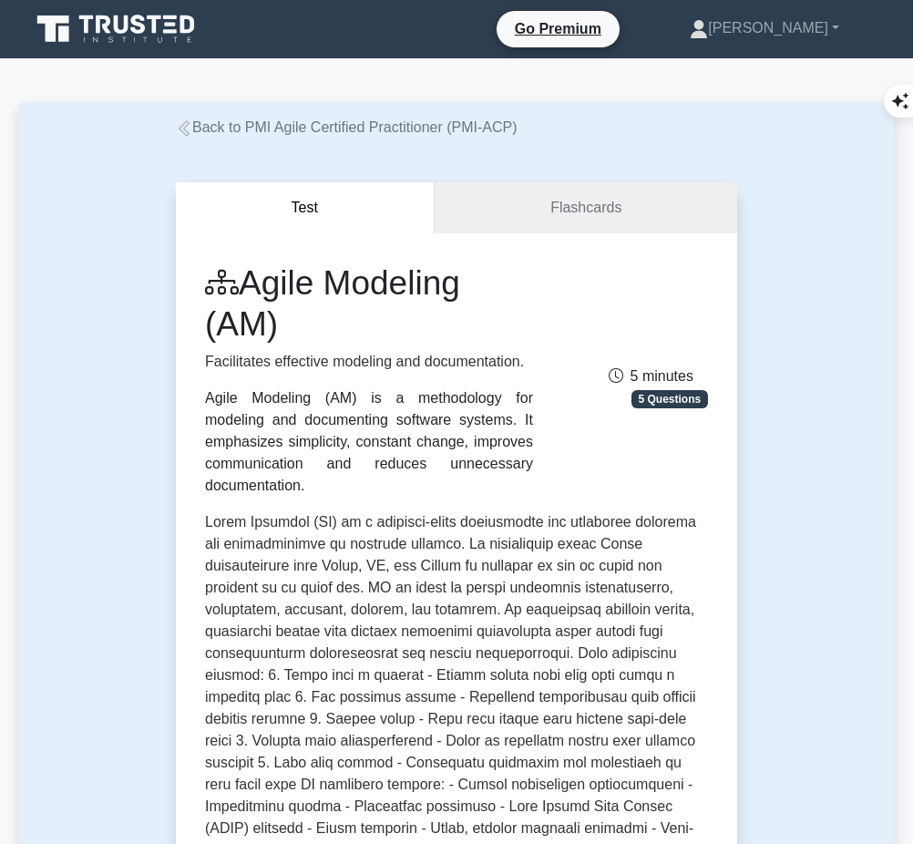 The height and width of the screenshot is (844, 913). What do you see at coordinates (651, 376) in the screenshot?
I see `span: 5 minutes` at bounding box center [651, 376].